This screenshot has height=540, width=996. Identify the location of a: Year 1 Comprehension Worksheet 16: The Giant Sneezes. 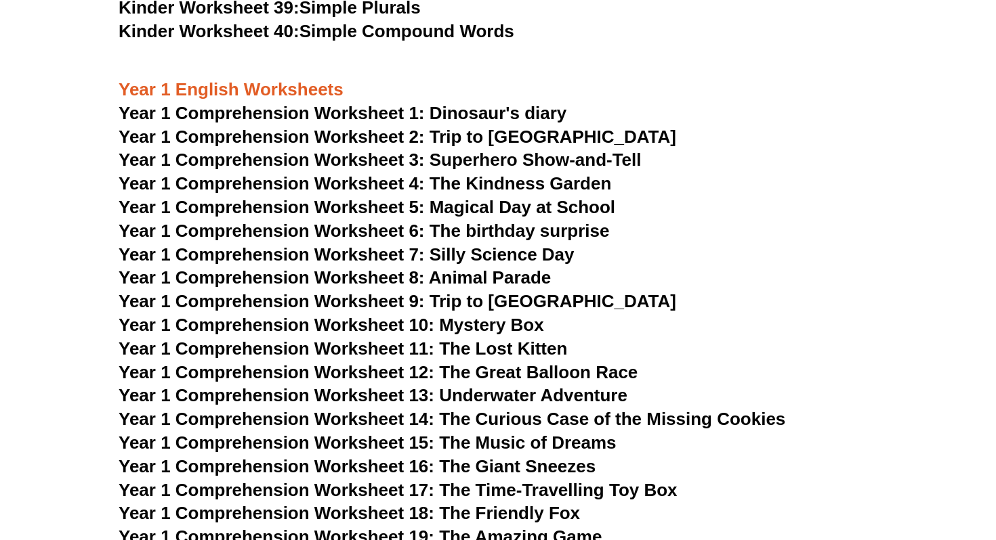
(357, 467).